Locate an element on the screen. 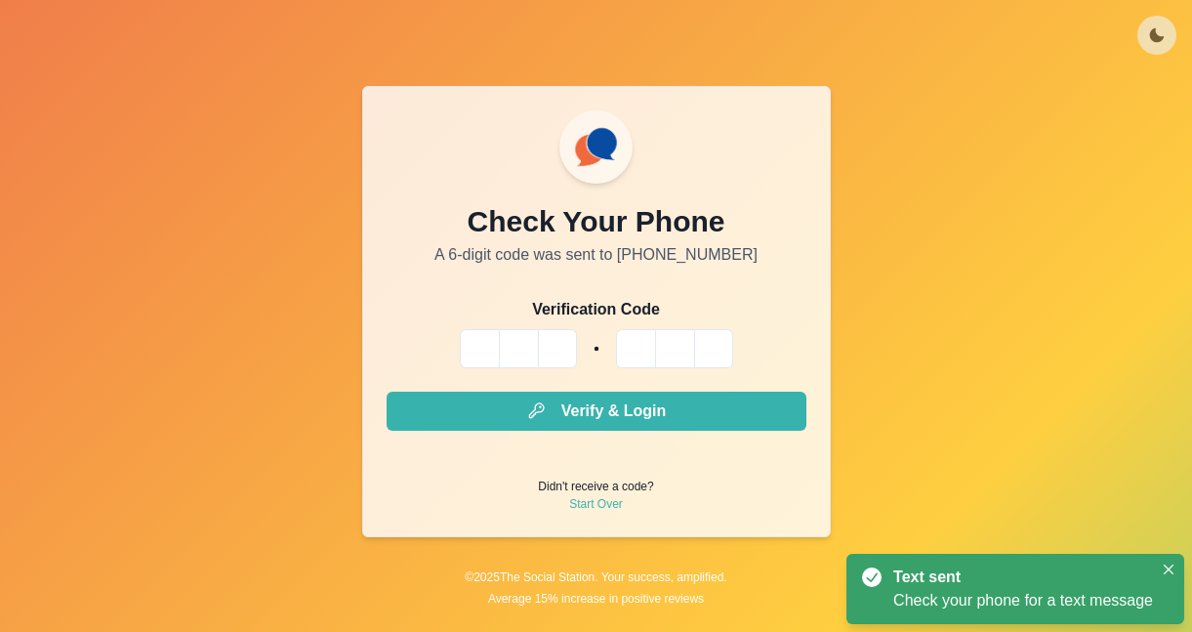 This screenshot has height=632, width=1192. button: Toggle Mode is located at coordinates (1157, 35).